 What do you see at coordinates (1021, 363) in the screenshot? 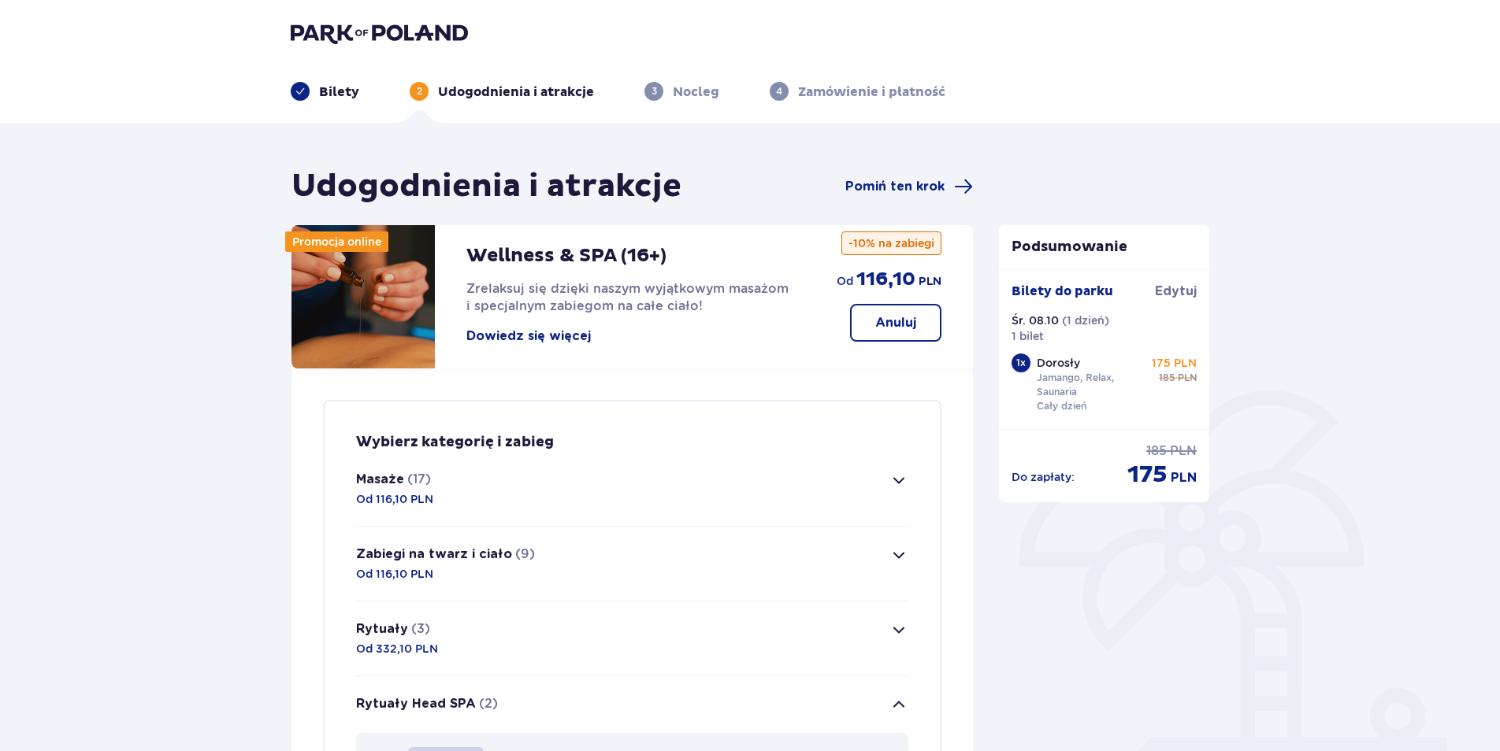
I see `div: 1 x` at bounding box center [1021, 363].